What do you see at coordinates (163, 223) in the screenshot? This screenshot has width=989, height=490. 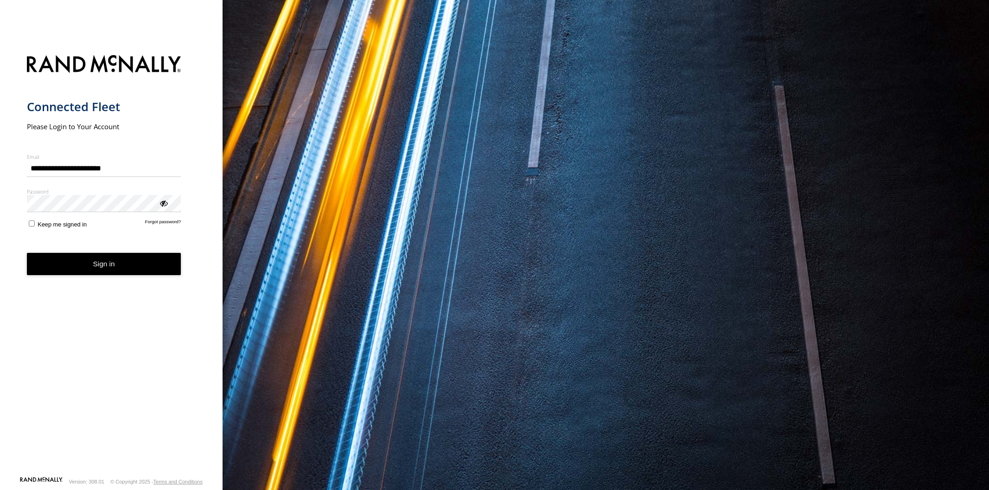 I see `a: Forgot password?` at bounding box center [163, 223].